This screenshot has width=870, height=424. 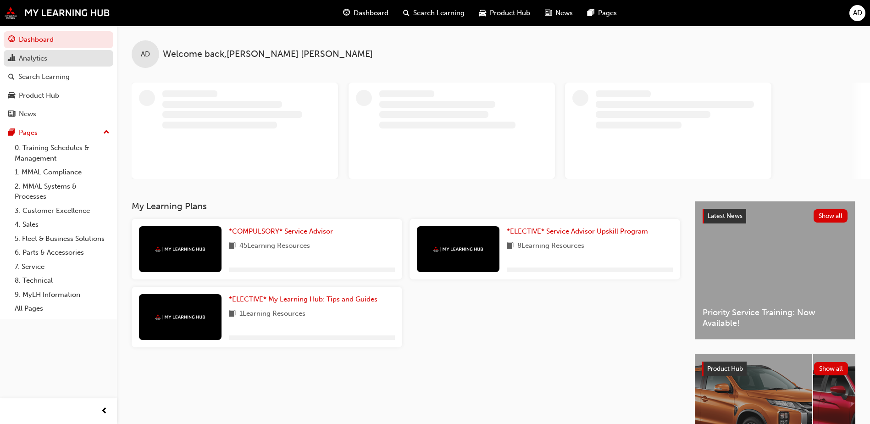 What do you see at coordinates (33, 58) in the screenshot?
I see `div: Analytics` at bounding box center [33, 58].